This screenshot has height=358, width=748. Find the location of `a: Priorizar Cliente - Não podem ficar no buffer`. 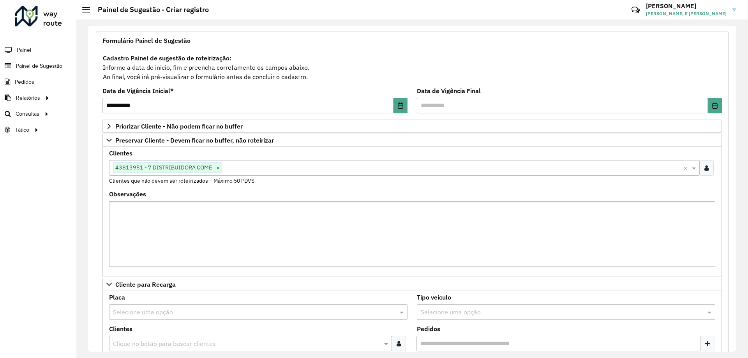

a: Priorizar Cliente - Não podem ficar no buffer is located at coordinates (412, 126).